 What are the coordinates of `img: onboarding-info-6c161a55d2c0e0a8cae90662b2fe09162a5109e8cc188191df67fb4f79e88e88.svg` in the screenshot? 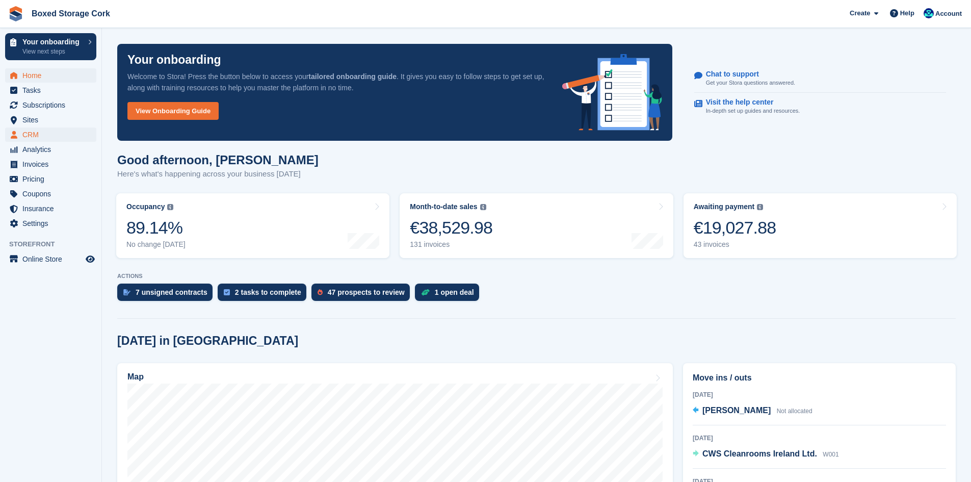 It's located at (612, 92).